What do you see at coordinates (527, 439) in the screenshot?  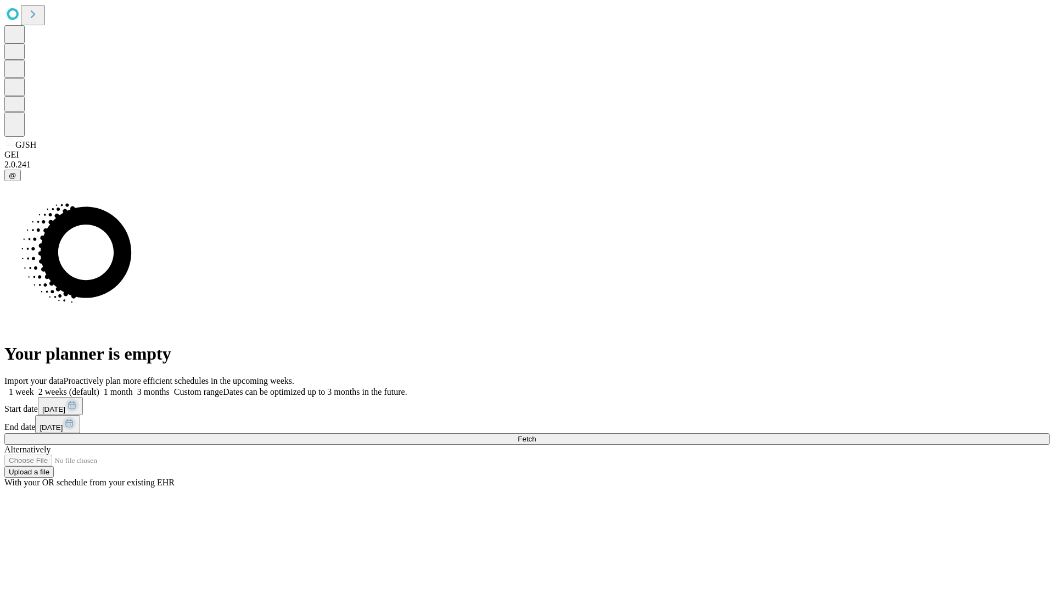 I see `button: Fetch` at bounding box center [527, 439].